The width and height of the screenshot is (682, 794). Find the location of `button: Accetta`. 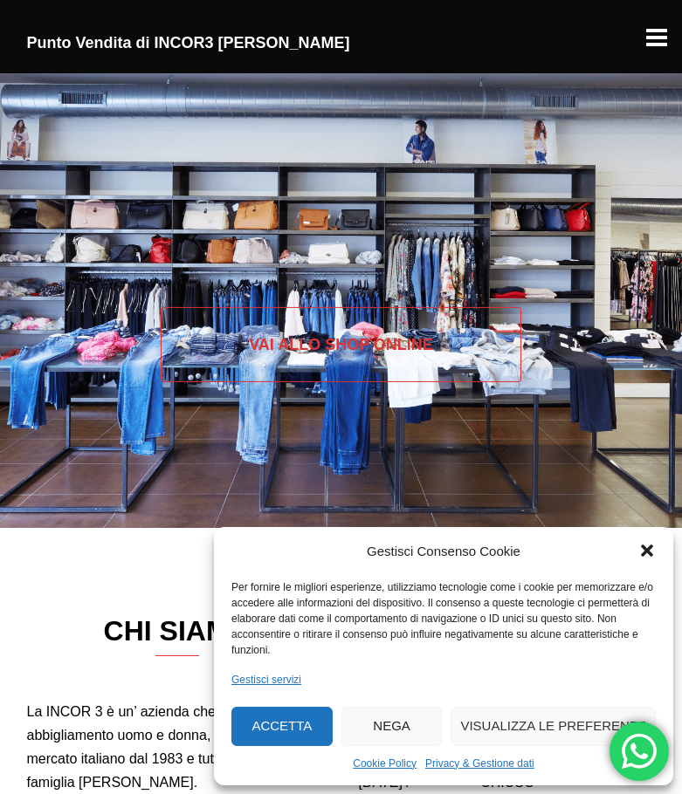

button: Accetta is located at coordinates (282, 726).